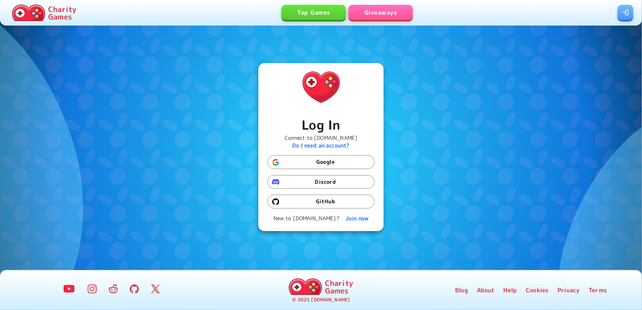 The image size is (642, 310). Describe the element at coordinates (321, 145) in the screenshot. I see `a: Do I need an account?` at that location.